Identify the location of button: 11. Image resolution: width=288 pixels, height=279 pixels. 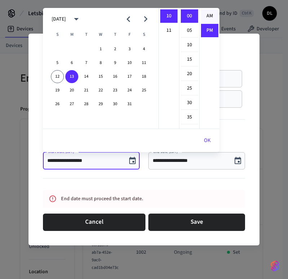
(144, 63).